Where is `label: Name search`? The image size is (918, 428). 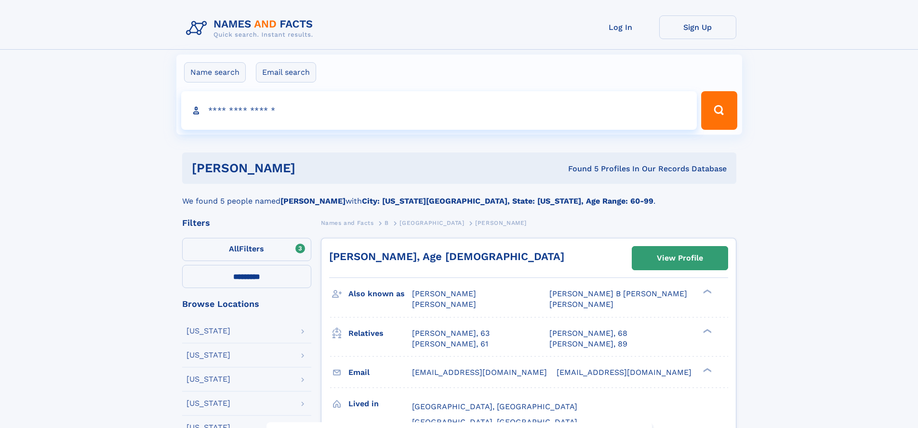
label: Name search is located at coordinates (215, 72).